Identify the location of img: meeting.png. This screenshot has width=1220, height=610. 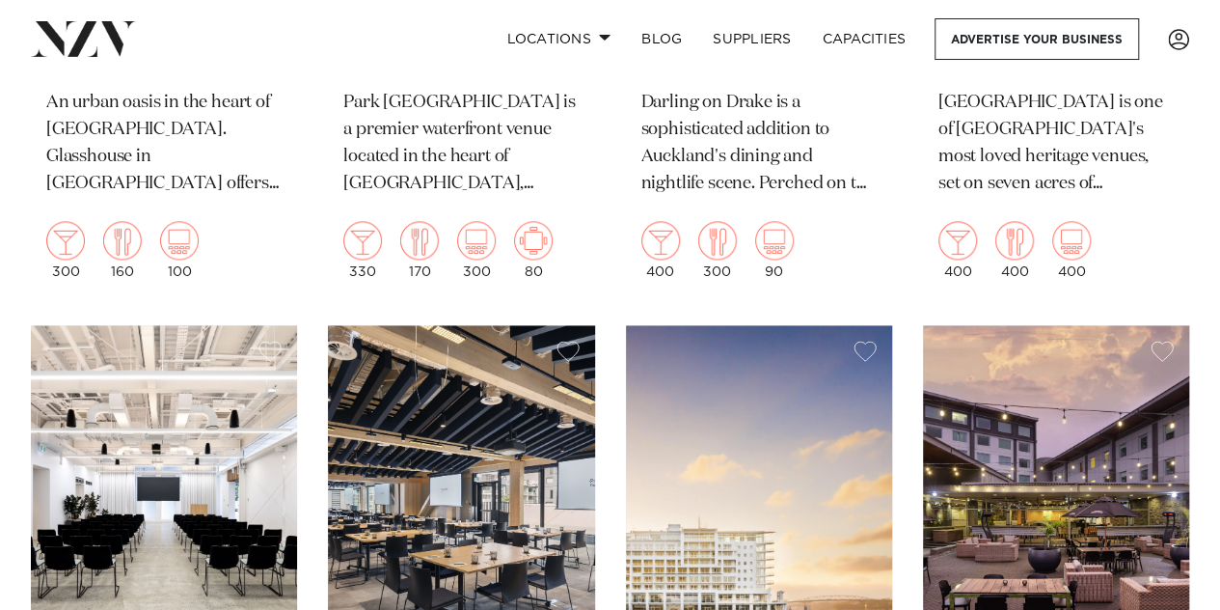
(533, 240).